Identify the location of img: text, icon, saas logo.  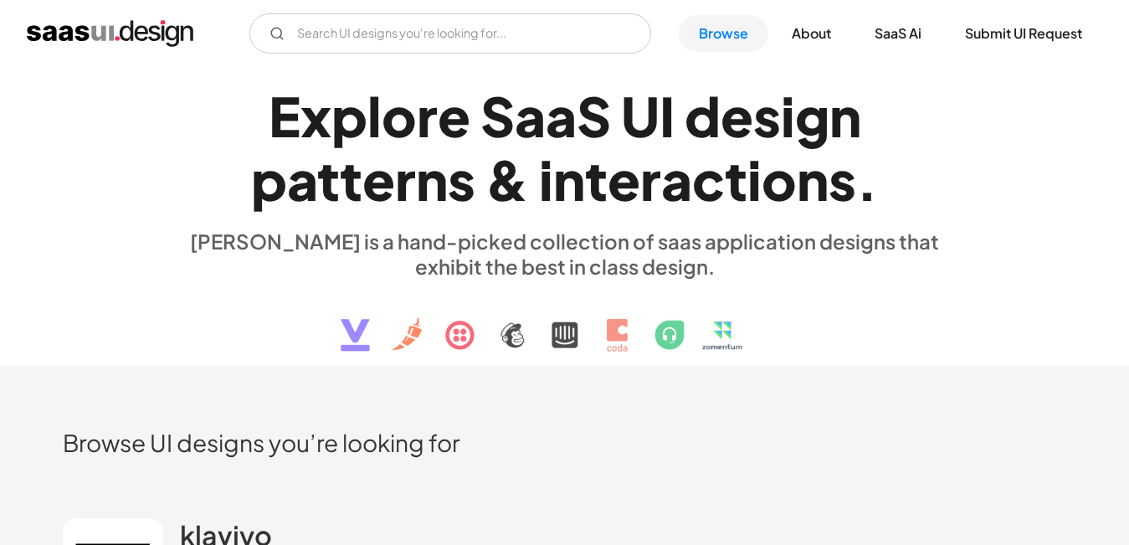
(565, 322).